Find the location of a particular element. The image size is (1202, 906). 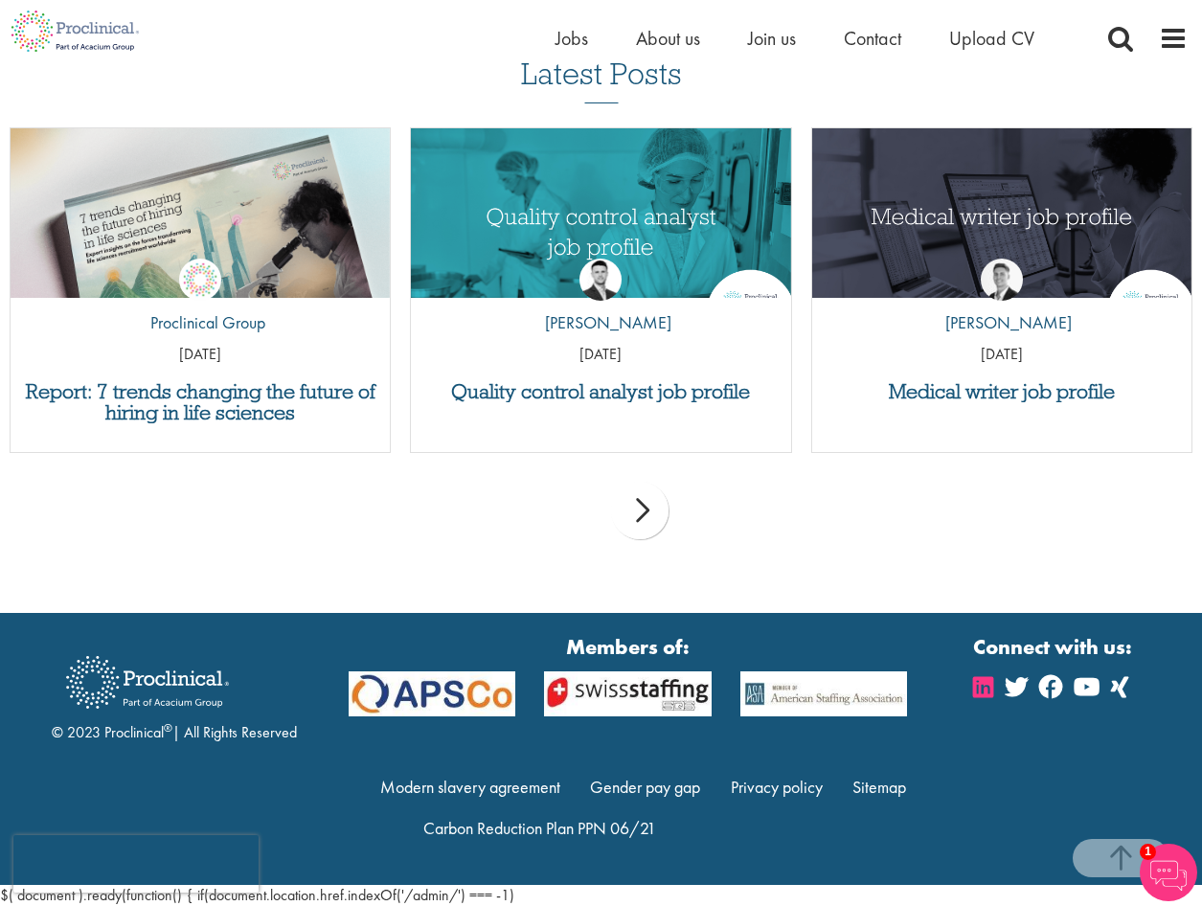

img: Proclinical: Life sciences hiring trends report 2025 is located at coordinates (200, 235).